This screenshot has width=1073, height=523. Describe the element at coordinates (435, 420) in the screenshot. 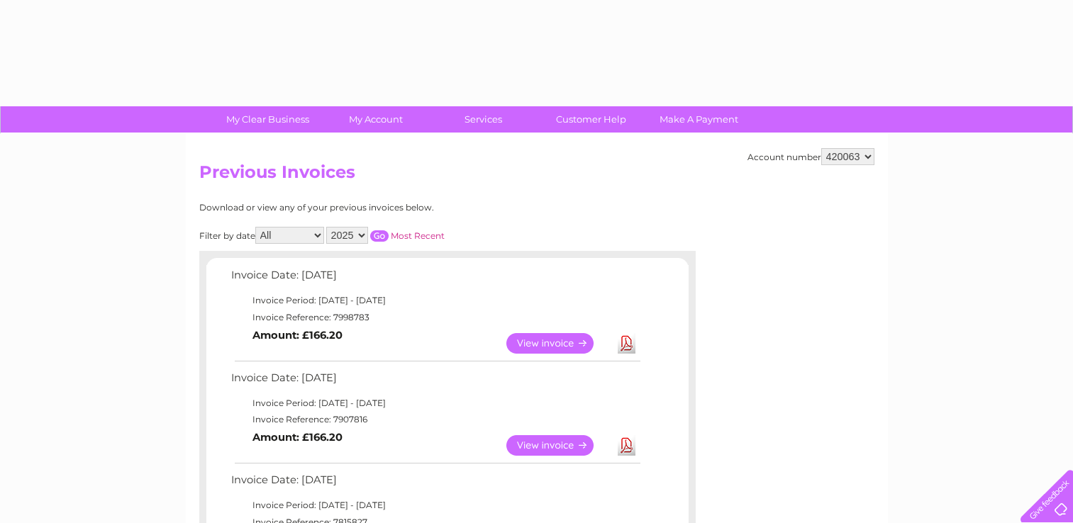

I see `td: Invoice Reference: 7907816` at that location.